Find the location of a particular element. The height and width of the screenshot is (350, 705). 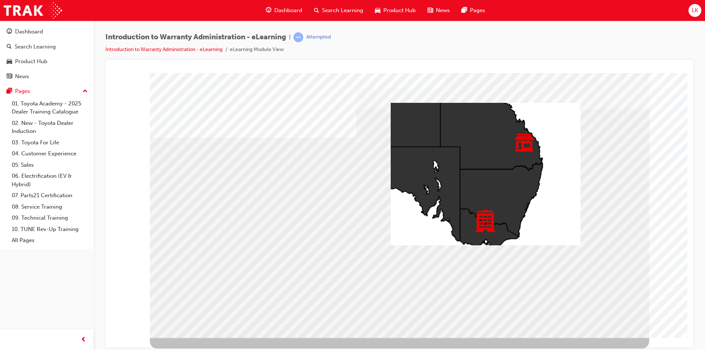

a: 08. Service Training is located at coordinates (50, 207).